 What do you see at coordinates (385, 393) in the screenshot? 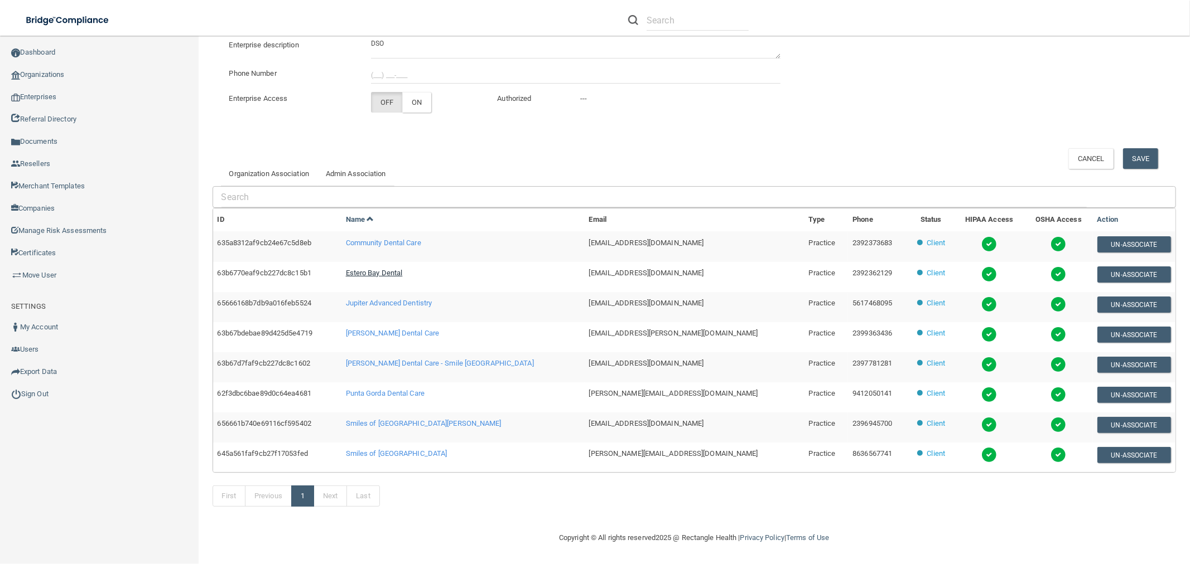
I see `span: Punta Gorda Dental Care` at bounding box center [385, 393].